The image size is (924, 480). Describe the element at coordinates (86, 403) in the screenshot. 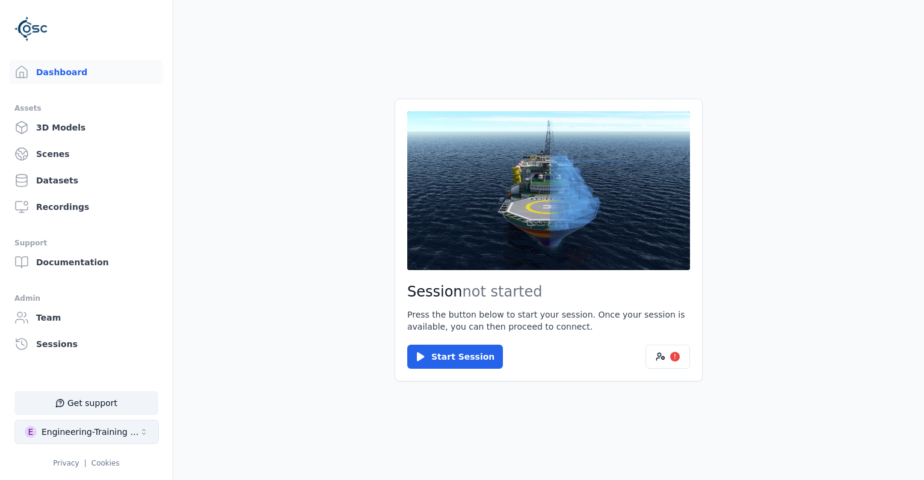

I see `button: Get support` at that location.